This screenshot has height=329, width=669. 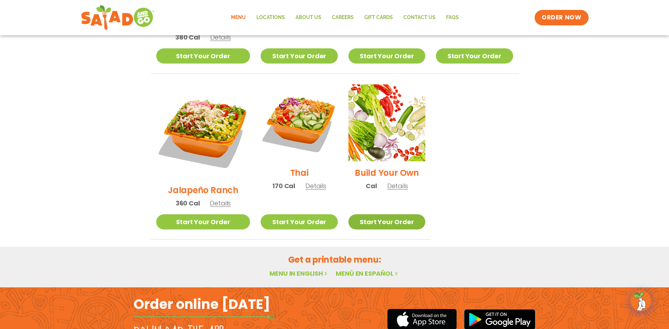 What do you see at coordinates (387, 172) in the screenshot?
I see `h2: Build Your Own` at bounding box center [387, 172].